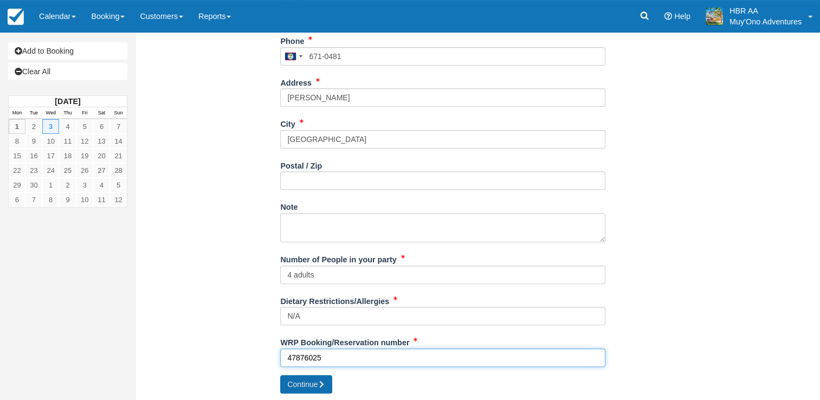  What do you see at coordinates (67, 170) in the screenshot?
I see `a: 25` at bounding box center [67, 170].